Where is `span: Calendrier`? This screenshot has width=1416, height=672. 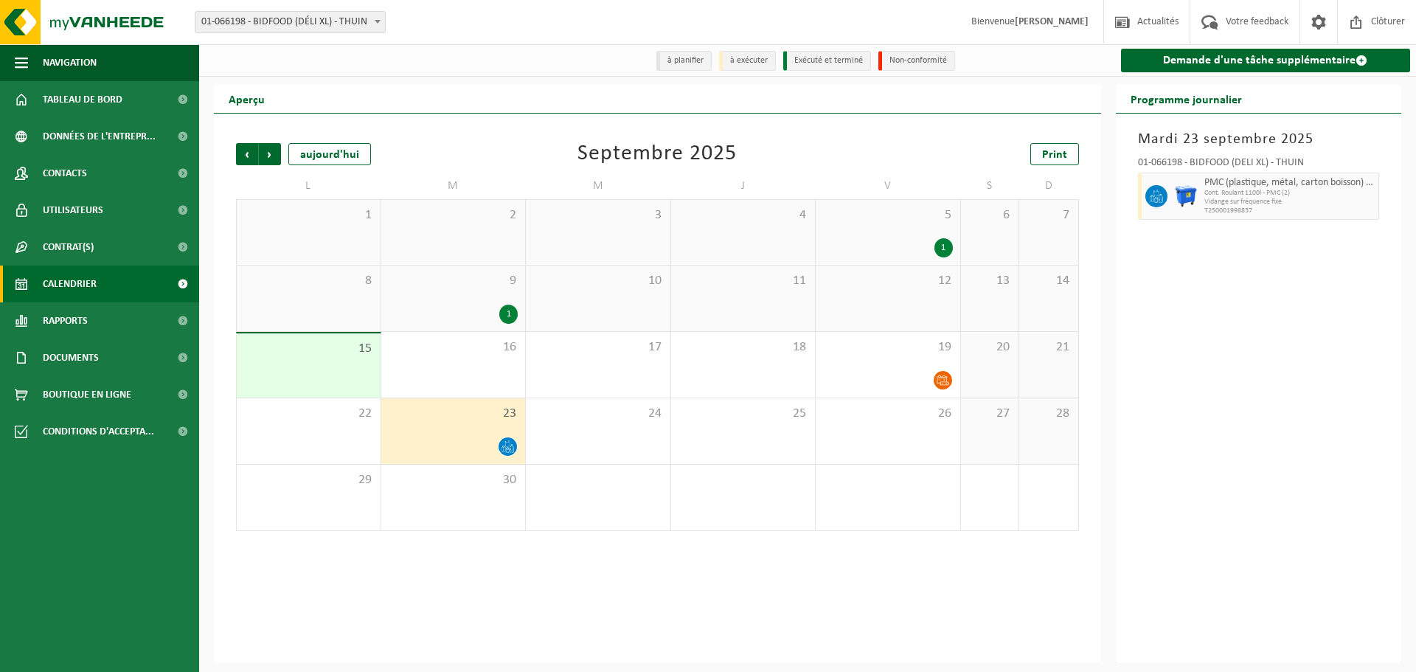 span: Calendrier is located at coordinates (69, 284).